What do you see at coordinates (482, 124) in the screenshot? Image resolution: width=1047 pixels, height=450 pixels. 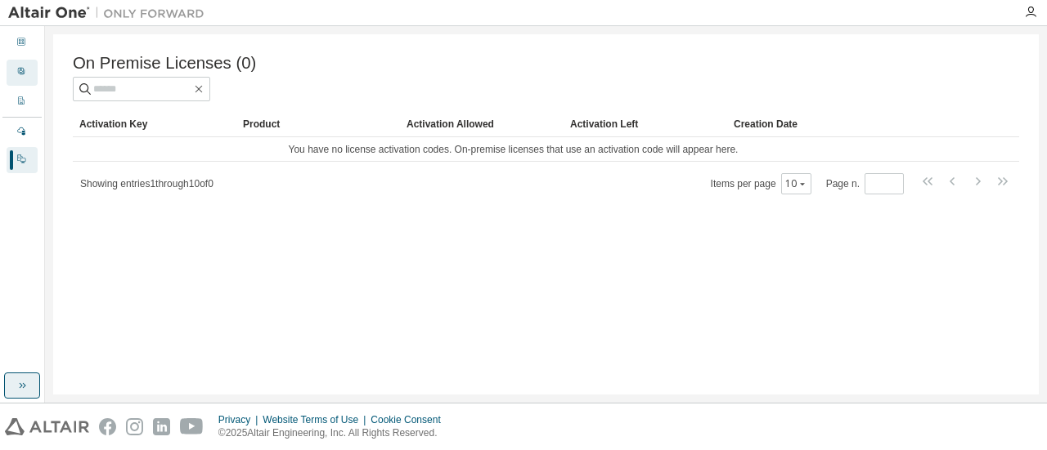 I see `div: Activation Allowed` at bounding box center [482, 124].